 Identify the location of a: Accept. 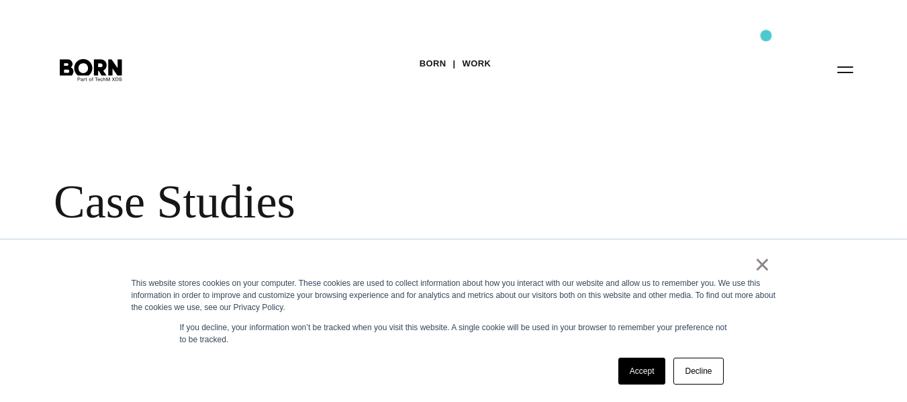
(642, 371).